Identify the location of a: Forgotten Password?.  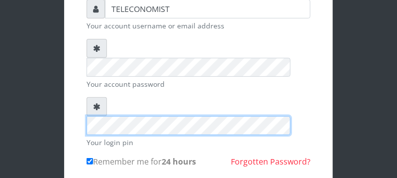
(271, 161).